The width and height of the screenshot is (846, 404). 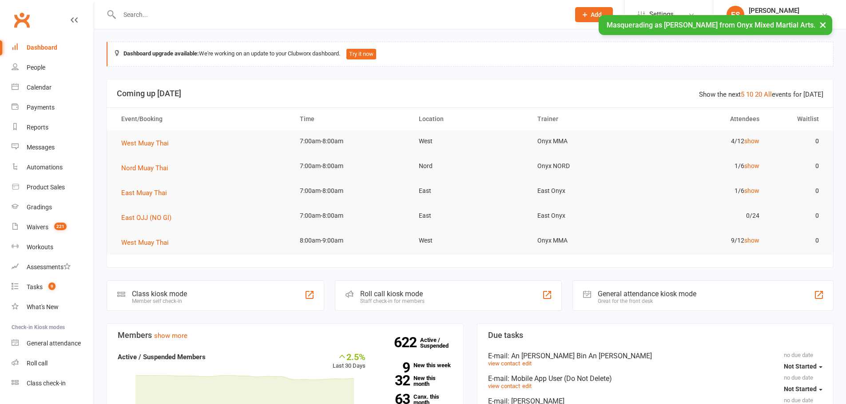 I want to click on a: Assessments, so click(x=52, y=267).